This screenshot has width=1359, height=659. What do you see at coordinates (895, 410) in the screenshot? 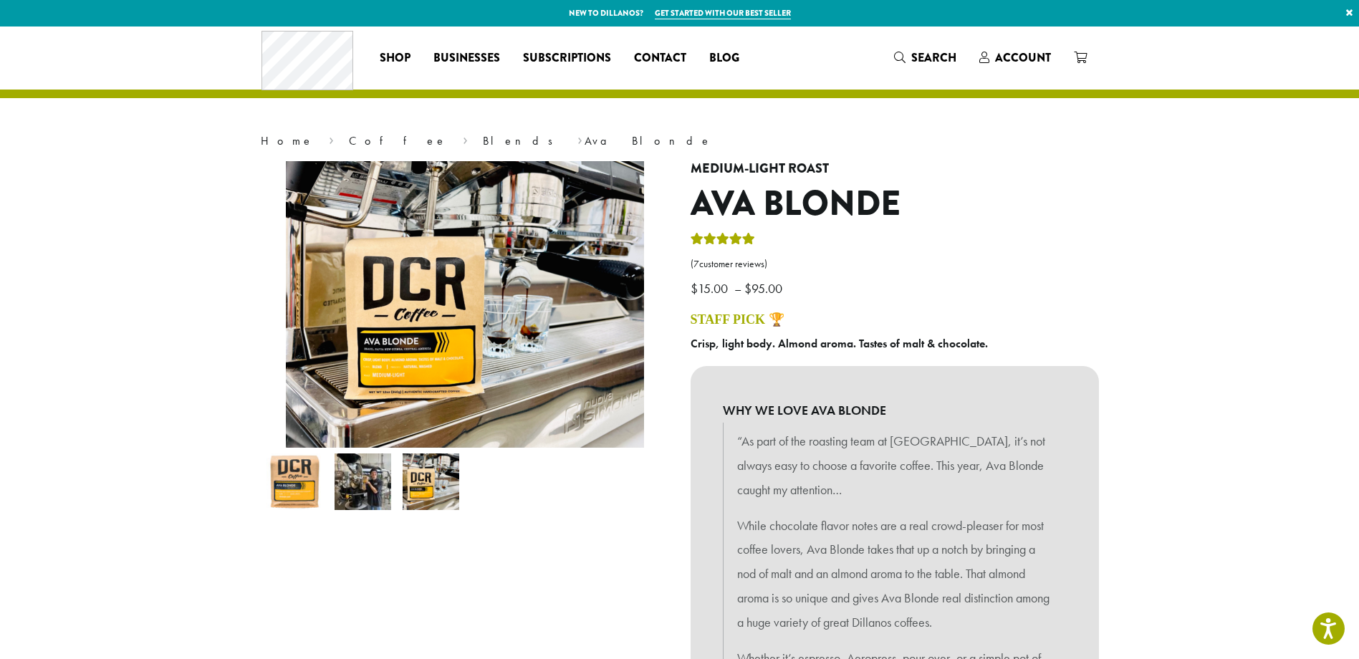
I see `b: WHY WE LOVE AVA BLONDE` at bounding box center [895, 410].